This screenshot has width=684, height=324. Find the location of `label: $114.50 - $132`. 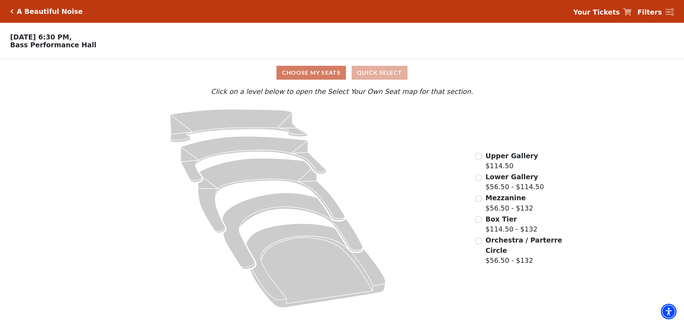

label: $114.50 - $132 is located at coordinates (511, 224).